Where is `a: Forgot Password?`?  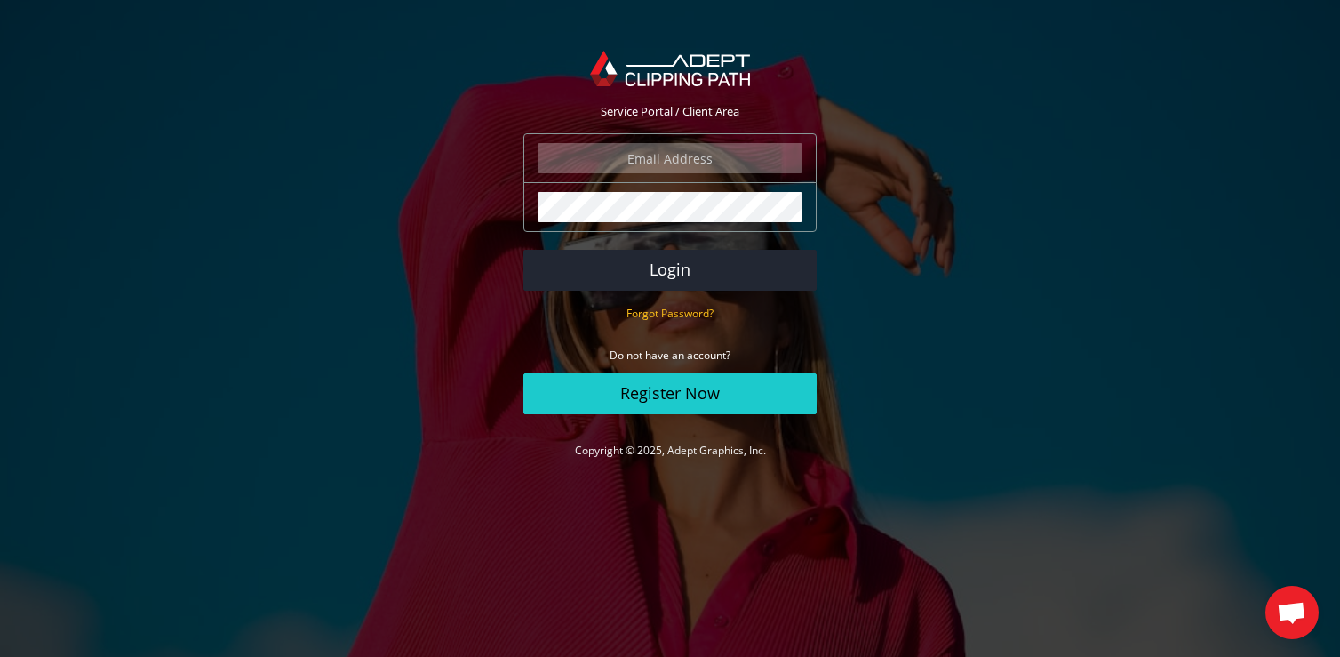 a: Forgot Password? is located at coordinates (670, 313).